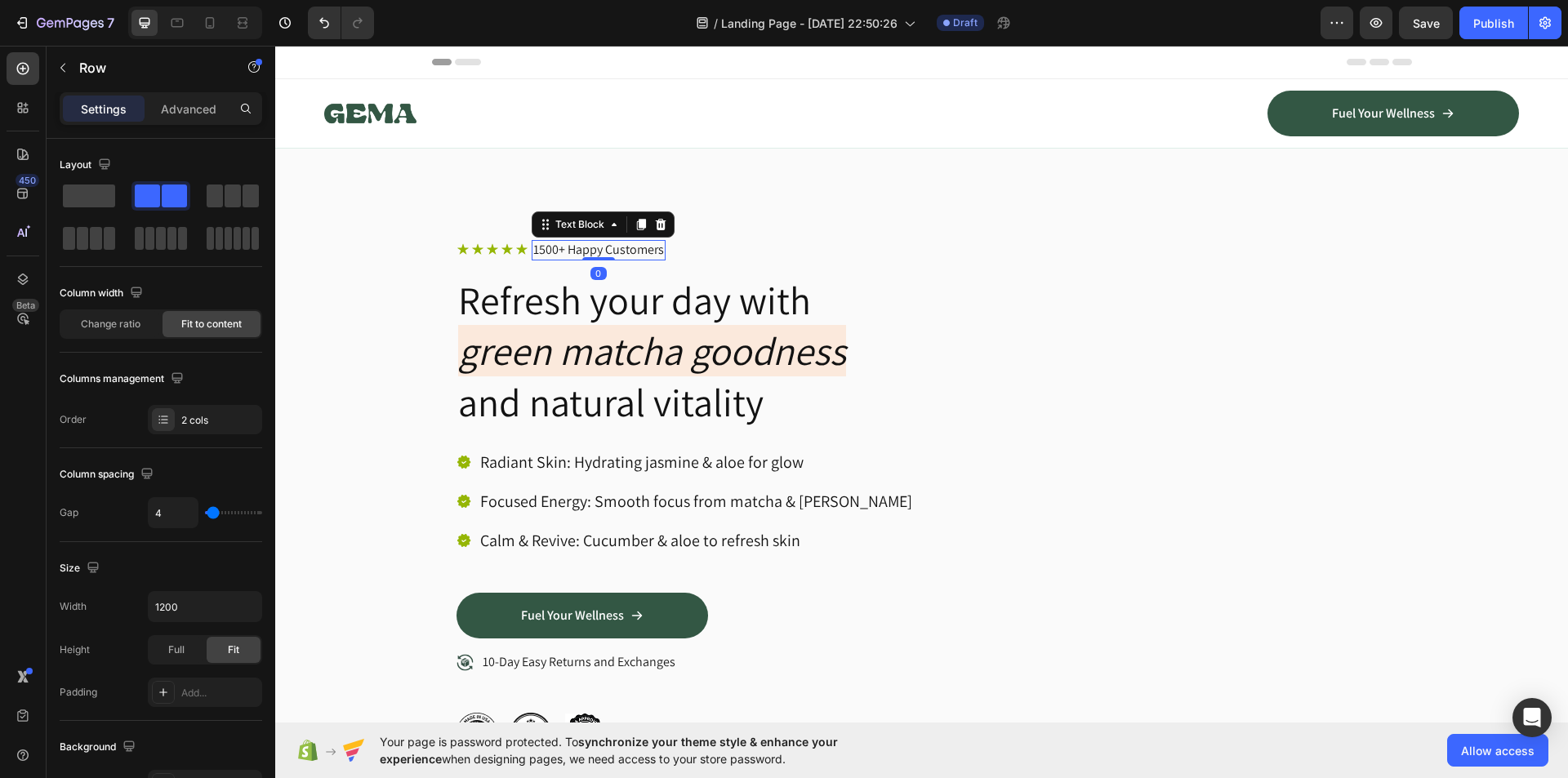 The image size is (1568, 778). What do you see at coordinates (1498, 751) in the screenshot?
I see `button: Allow access` at bounding box center [1498, 751].